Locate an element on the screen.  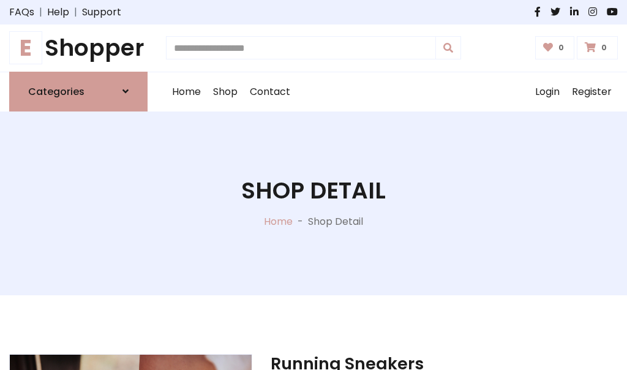
a: Help is located at coordinates (58, 12).